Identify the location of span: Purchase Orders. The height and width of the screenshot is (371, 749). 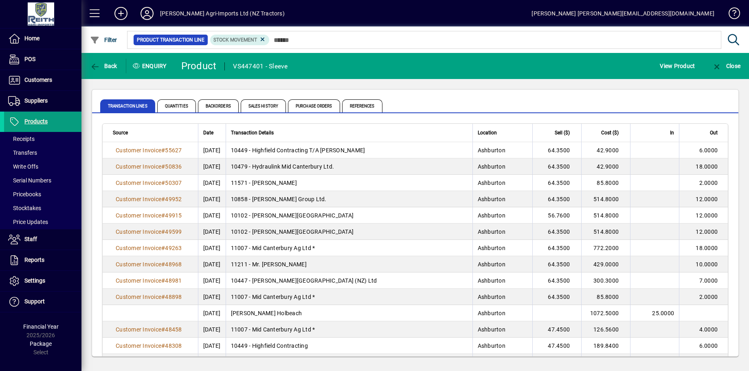
(314, 106).